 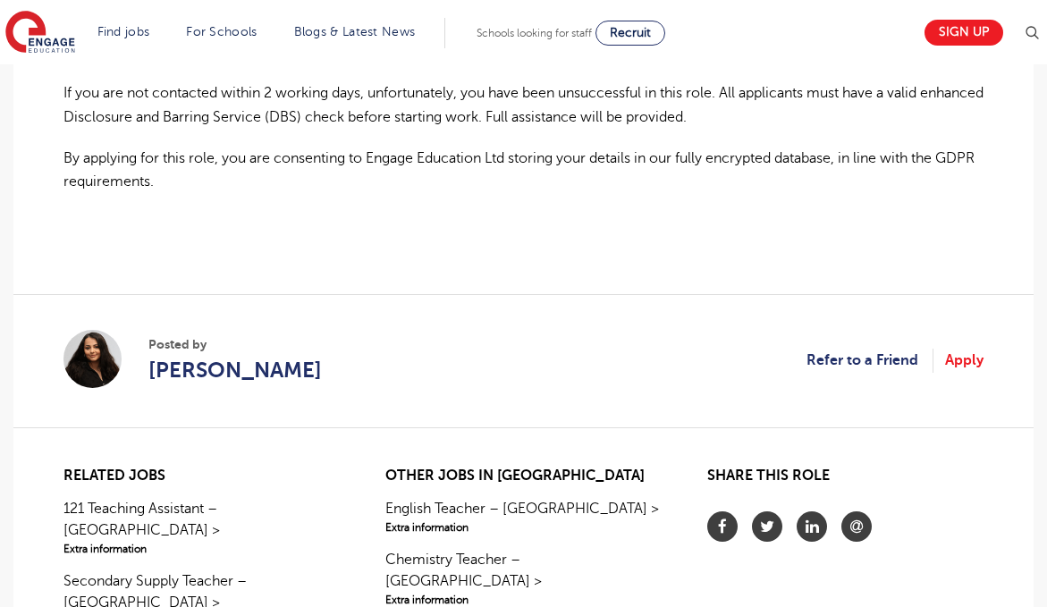 I want to click on a: Sign up, so click(x=963, y=32).